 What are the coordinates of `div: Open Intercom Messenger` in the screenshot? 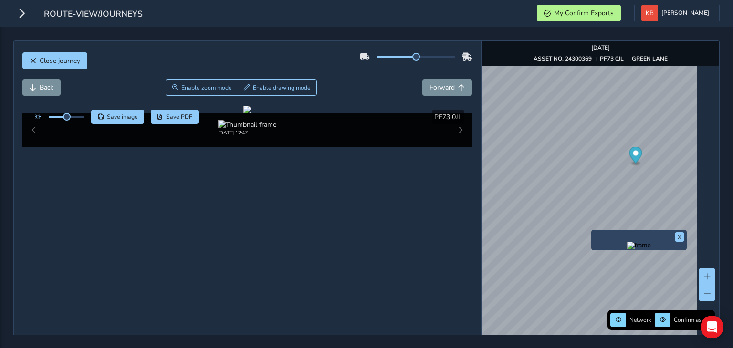 It's located at (712, 327).